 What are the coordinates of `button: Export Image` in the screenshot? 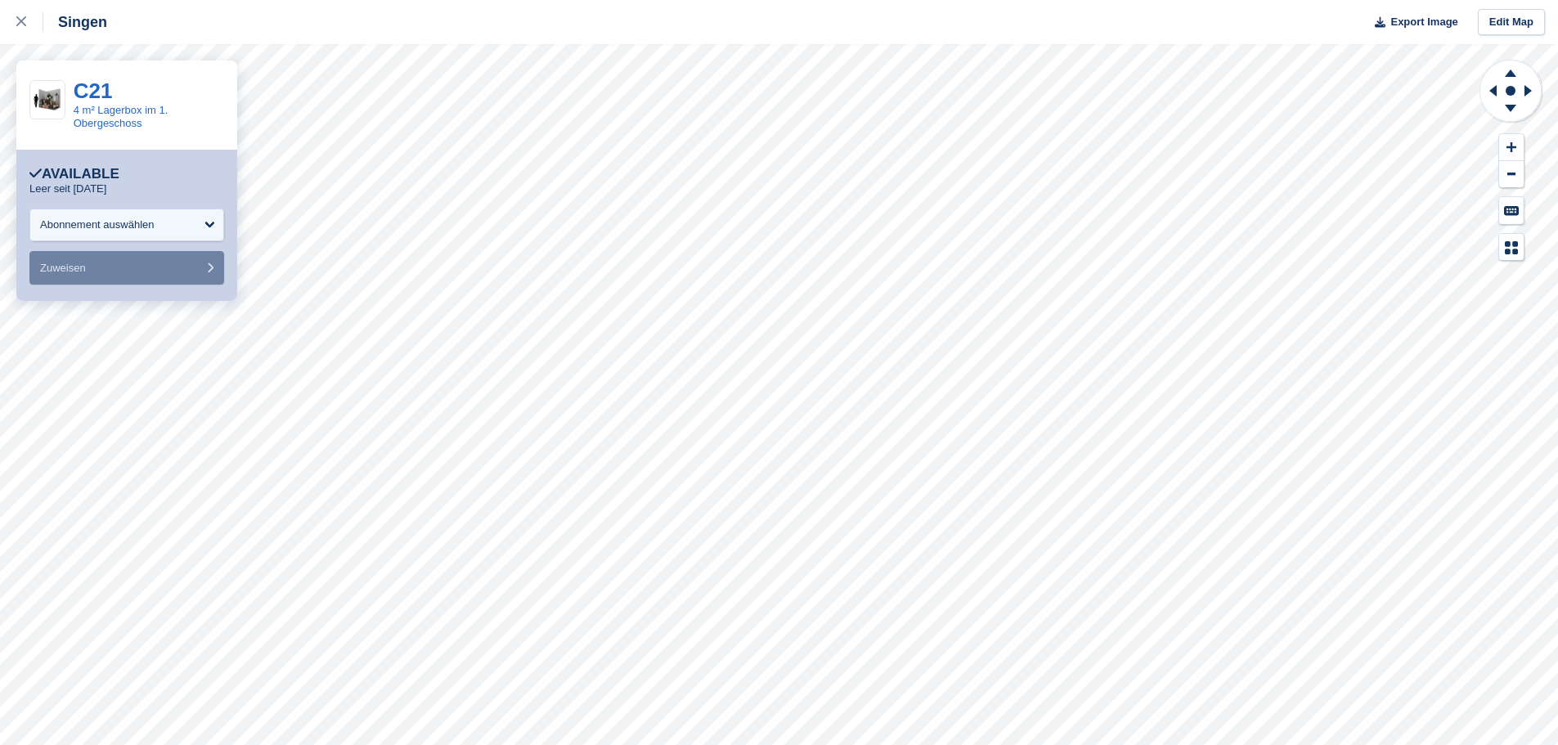 It's located at (1412, 22).